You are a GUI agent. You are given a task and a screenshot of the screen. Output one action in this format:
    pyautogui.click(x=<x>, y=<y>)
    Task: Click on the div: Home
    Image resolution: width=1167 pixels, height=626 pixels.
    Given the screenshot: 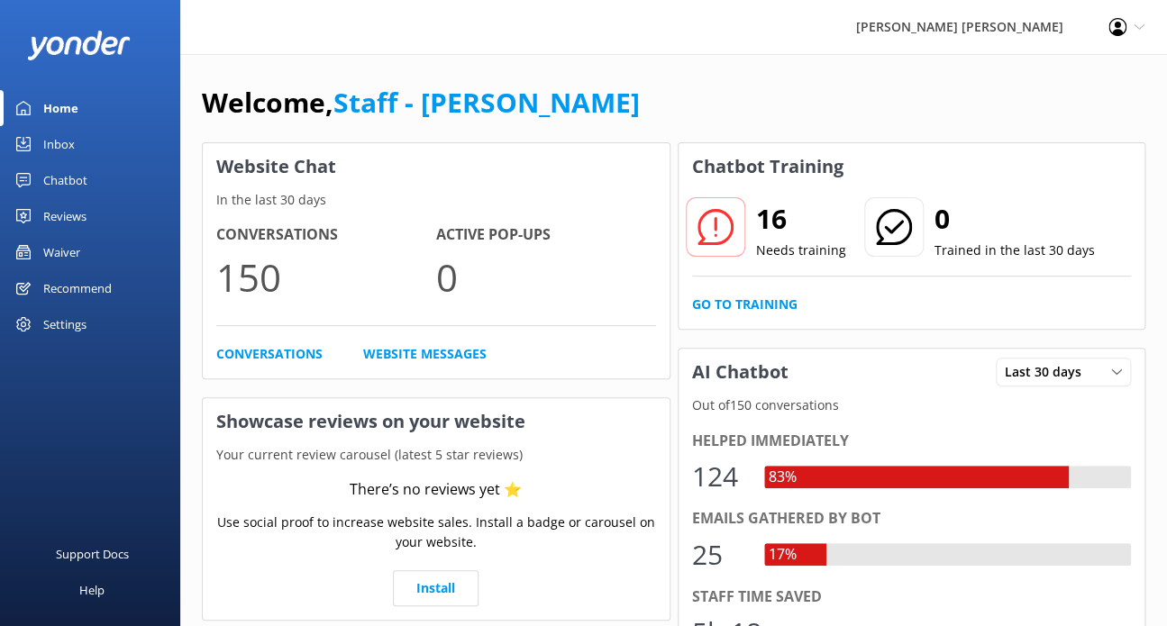 What is the action you would take?
    pyautogui.click(x=60, y=108)
    